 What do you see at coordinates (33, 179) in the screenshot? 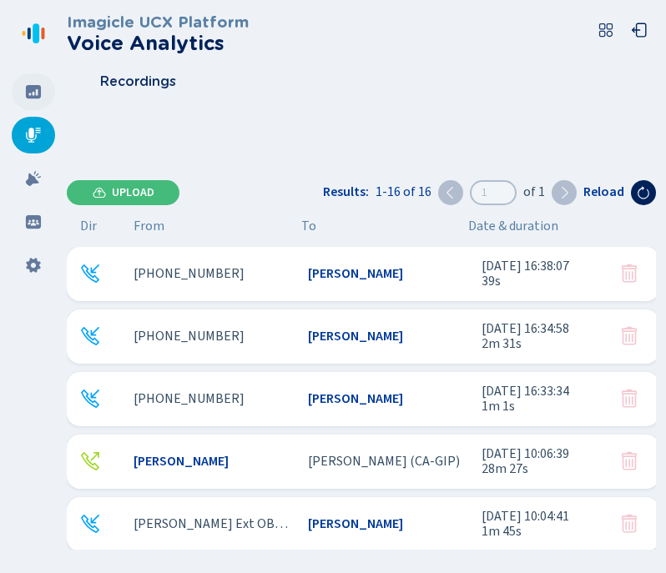
I see `div: Alarms` at bounding box center [33, 179].